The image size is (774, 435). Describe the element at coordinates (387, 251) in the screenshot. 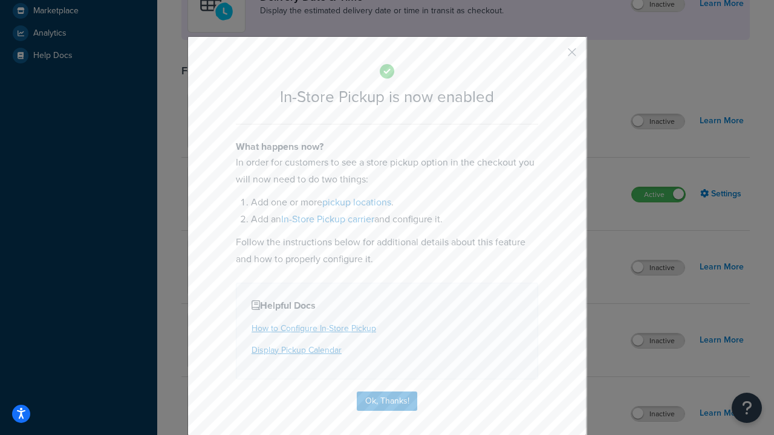

I see `p: Follow the instructions below for additional details about this feature and how to properly confi...` at that location.